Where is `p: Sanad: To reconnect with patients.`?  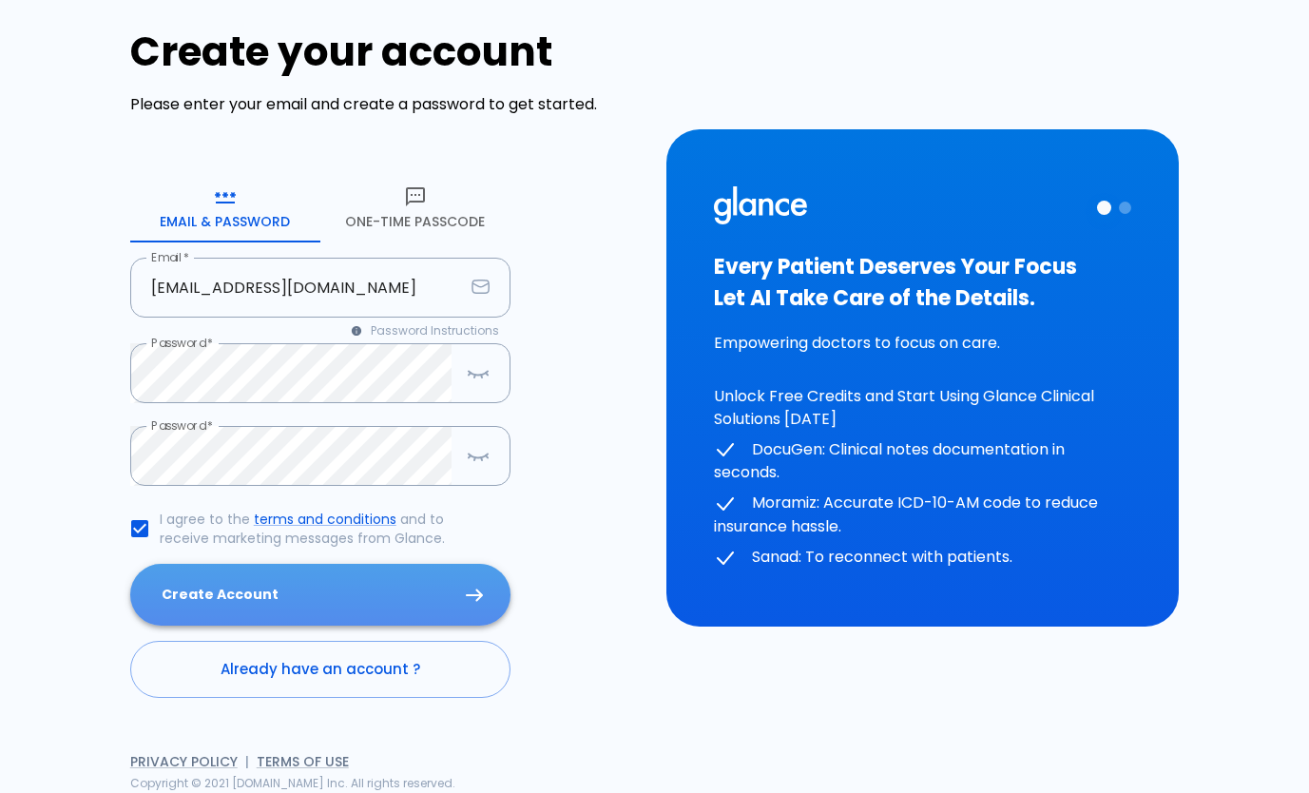 p: Sanad: To reconnect with patients. is located at coordinates (923, 557).